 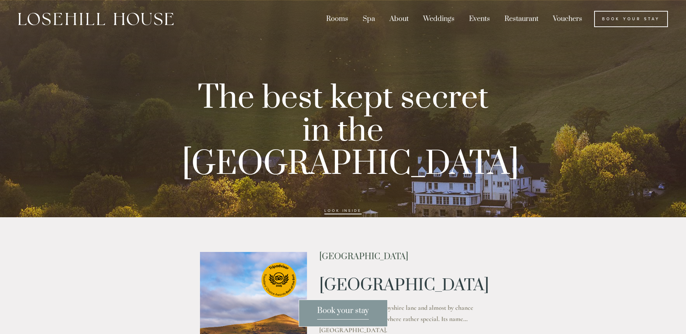 I want to click on div: Rooms, so click(x=337, y=19).